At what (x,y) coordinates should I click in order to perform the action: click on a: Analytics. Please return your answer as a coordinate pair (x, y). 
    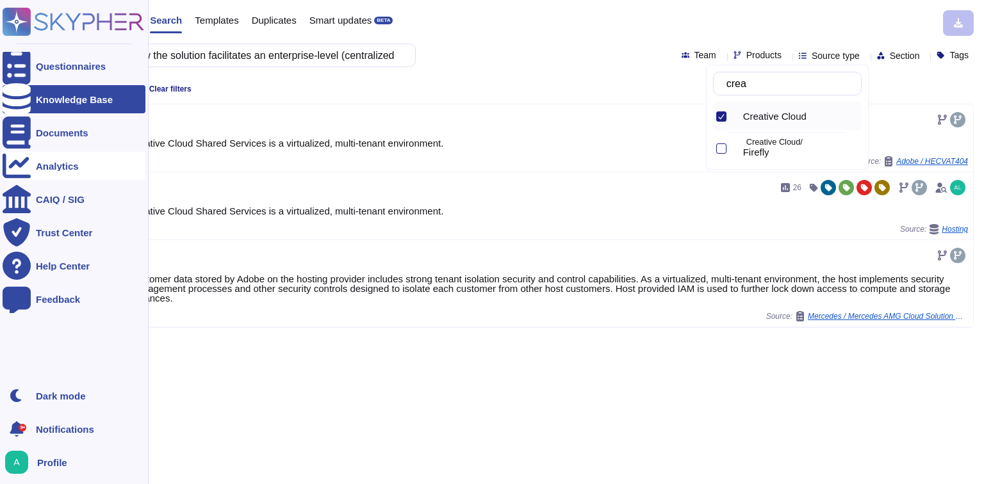
    Looking at the image, I should click on (74, 166).